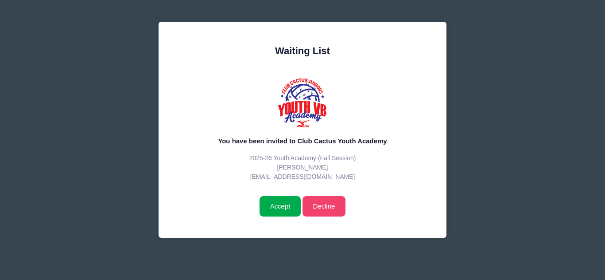  Describe the element at coordinates (303, 141) in the screenshot. I see `h5: You have been invited to Club Cactus Youth Academy` at that location.